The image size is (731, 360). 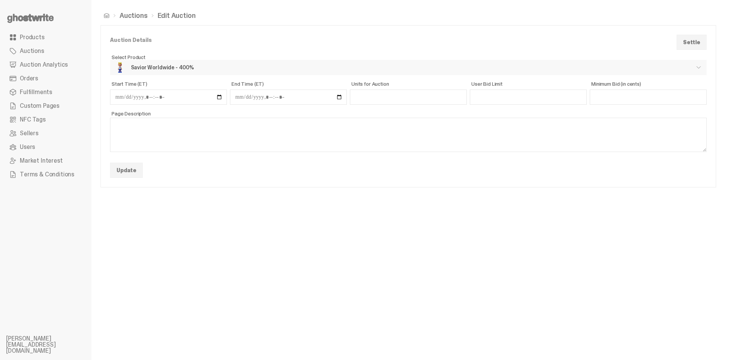 What do you see at coordinates (289, 84) in the screenshot?
I see `span: End Time (ET)` at bounding box center [289, 84].